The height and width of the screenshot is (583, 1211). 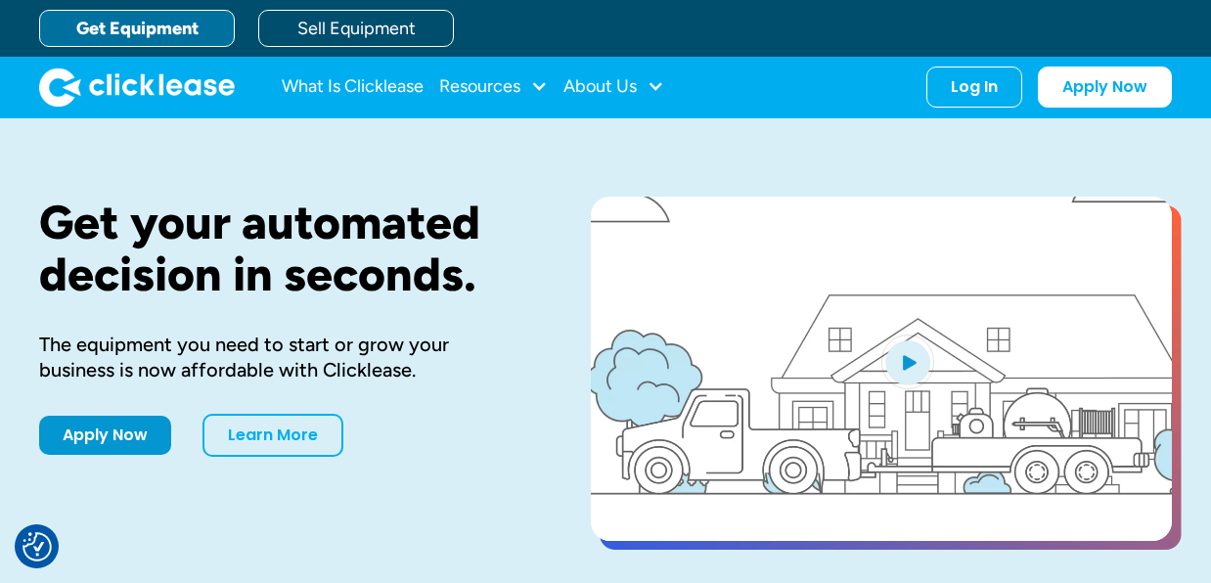 What do you see at coordinates (882, 369) in the screenshot?
I see `a: open lightbox` at bounding box center [882, 369].